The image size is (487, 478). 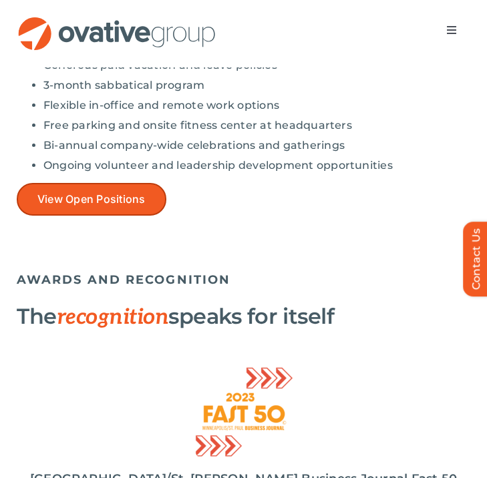 What do you see at coordinates (452, 30) in the screenshot?
I see `nav: Menu` at bounding box center [452, 30].